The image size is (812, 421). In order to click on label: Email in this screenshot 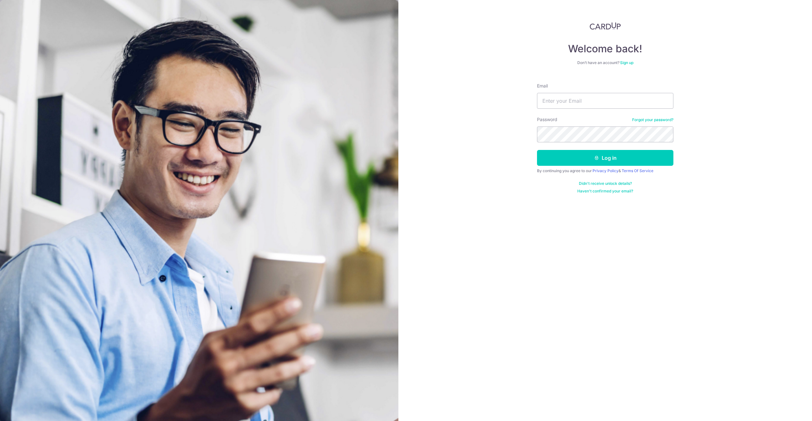, I will do `click(542, 86)`.